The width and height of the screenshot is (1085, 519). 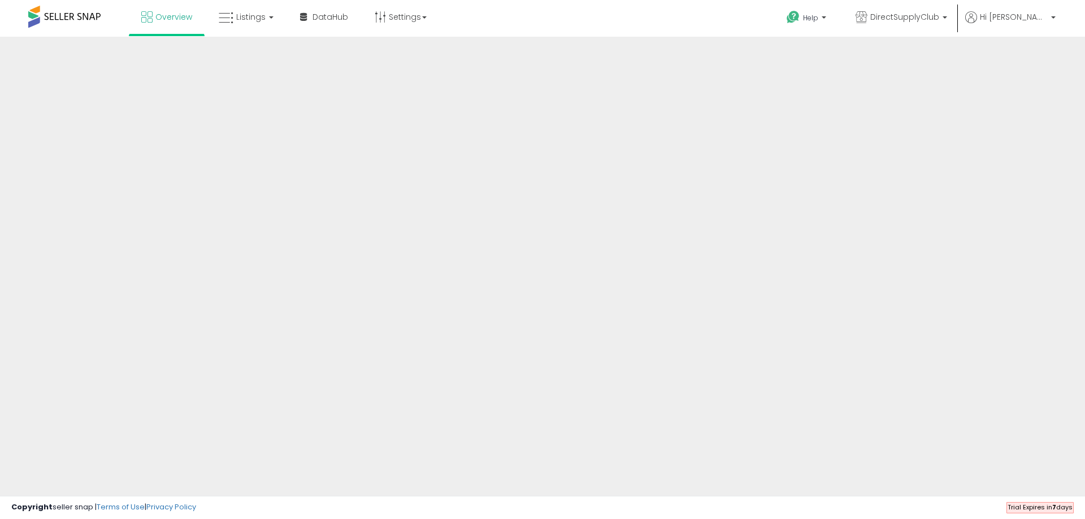 What do you see at coordinates (808, 19) in the screenshot?
I see `a: Help` at bounding box center [808, 19].